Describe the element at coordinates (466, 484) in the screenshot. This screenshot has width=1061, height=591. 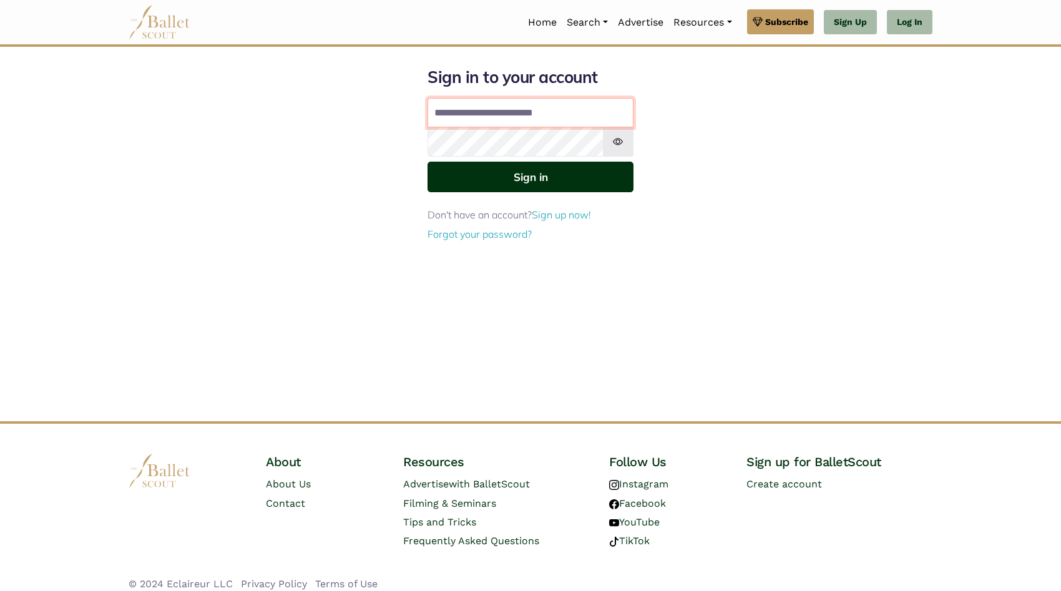
I see `a: Advertisewith BalletScout` at that location.